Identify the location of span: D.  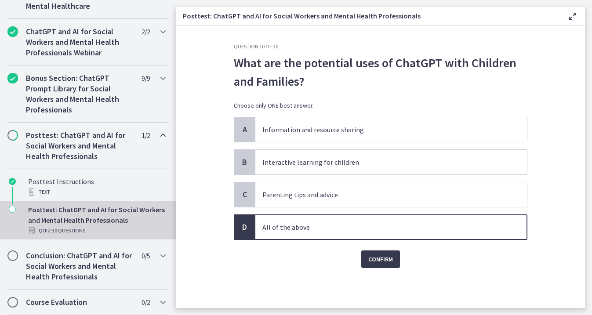
(245, 227).